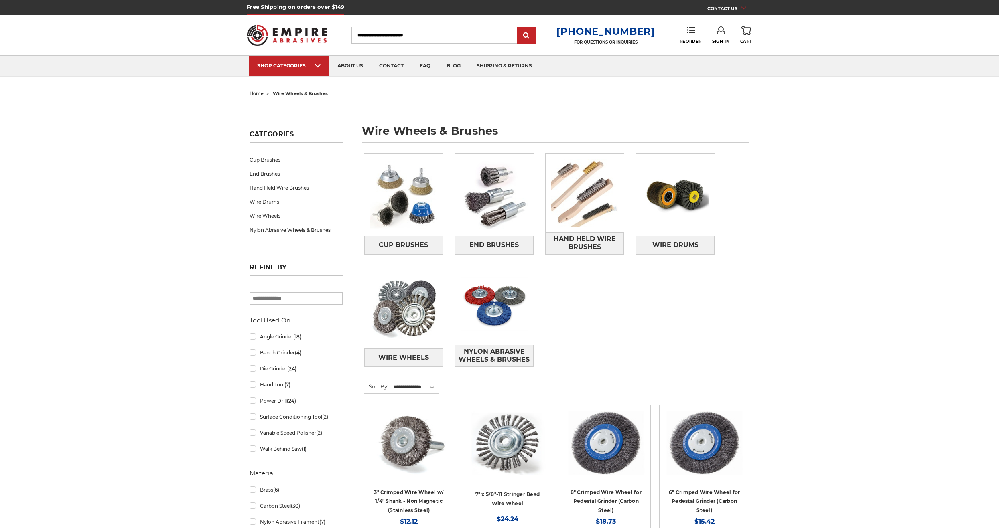 This screenshot has height=528, width=999. What do you see at coordinates (296, 320) in the screenshot?
I see `h5: Tool Used On` at bounding box center [296, 320].